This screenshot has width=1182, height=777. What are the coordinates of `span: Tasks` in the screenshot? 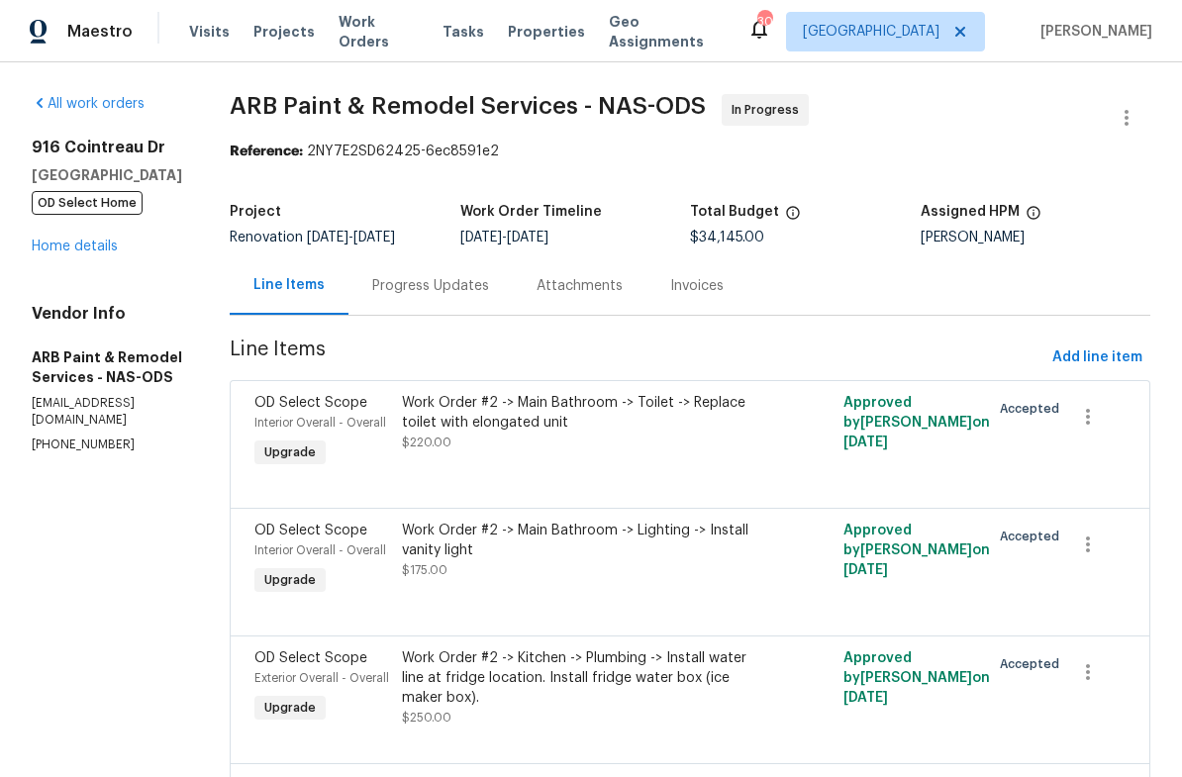 It's located at (463, 32).